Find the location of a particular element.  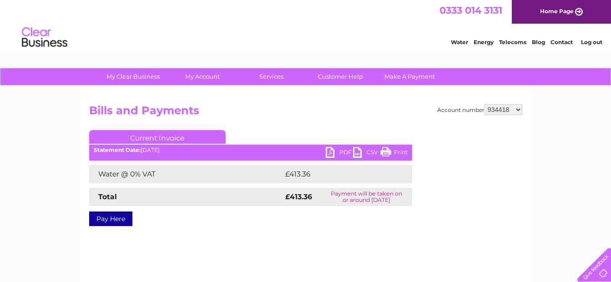

a: Customer Help is located at coordinates (340, 76).